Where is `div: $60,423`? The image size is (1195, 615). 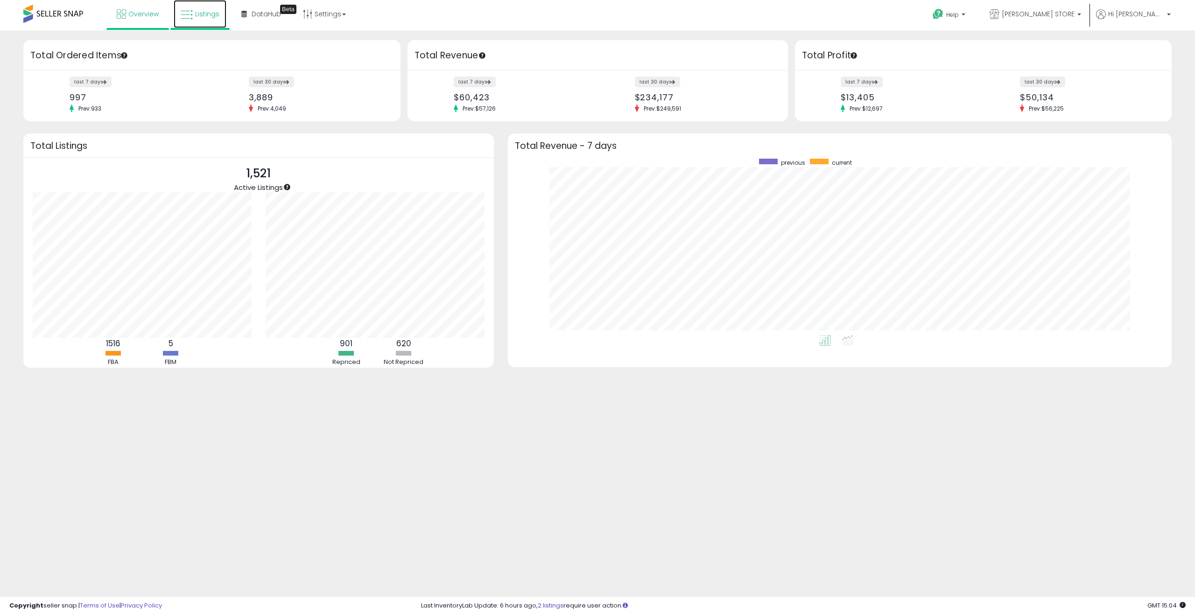 div: $60,423 is located at coordinates (522, 97).